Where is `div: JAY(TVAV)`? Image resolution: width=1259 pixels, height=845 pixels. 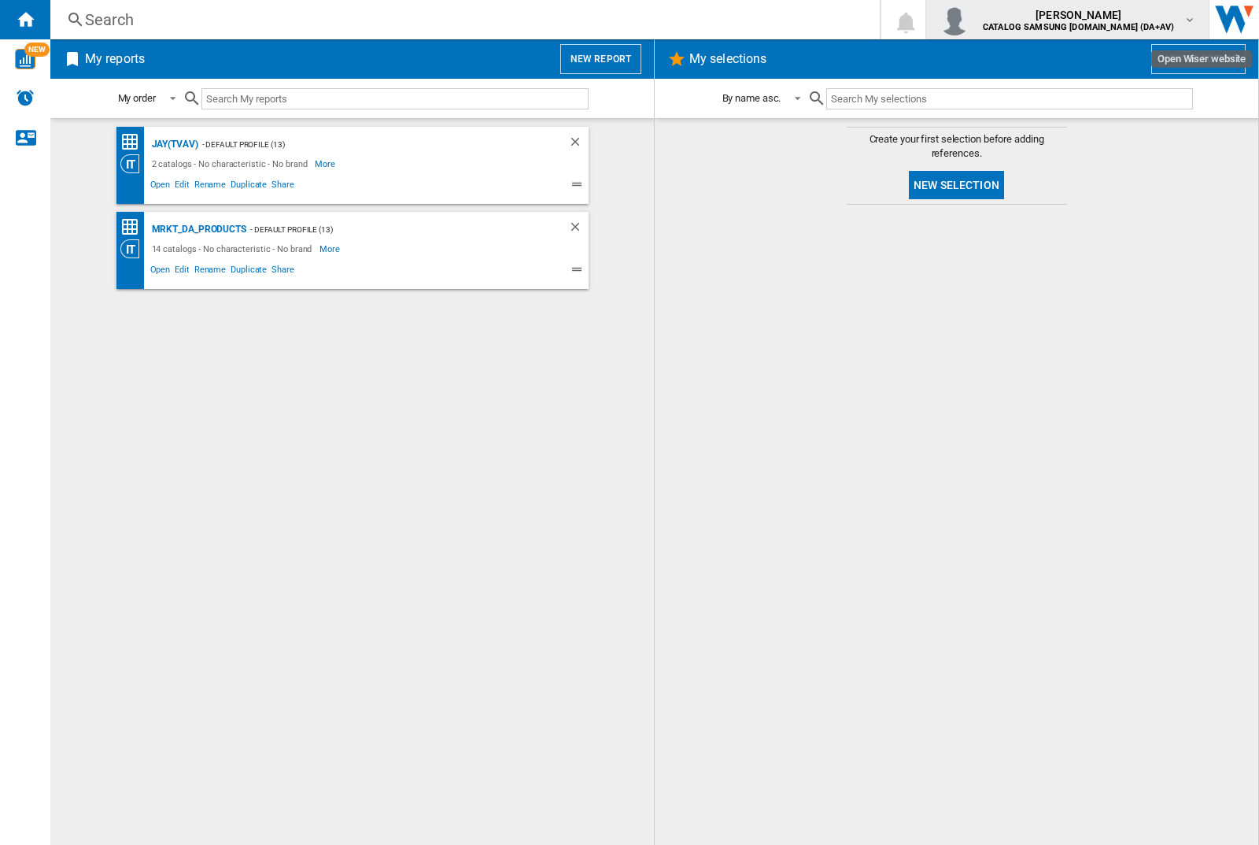
div: JAY(TVAV) is located at coordinates (173, 144).